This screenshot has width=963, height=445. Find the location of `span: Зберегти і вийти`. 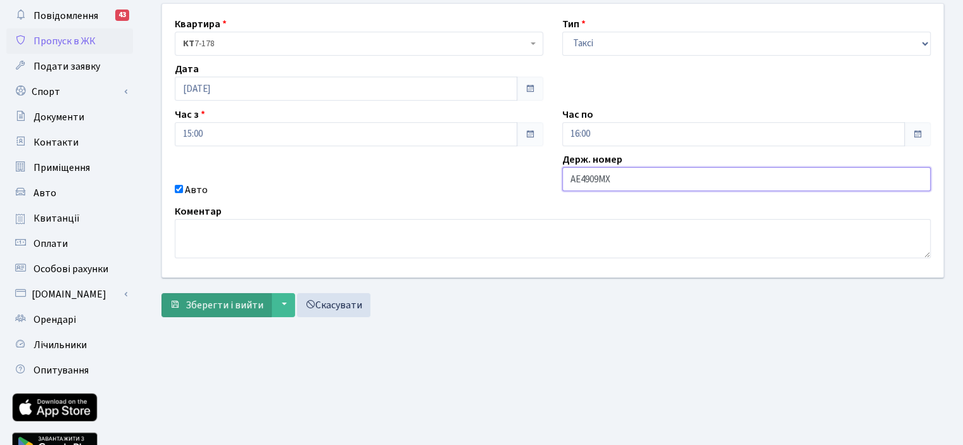

span: Зберегти і вийти is located at coordinates (224, 305).